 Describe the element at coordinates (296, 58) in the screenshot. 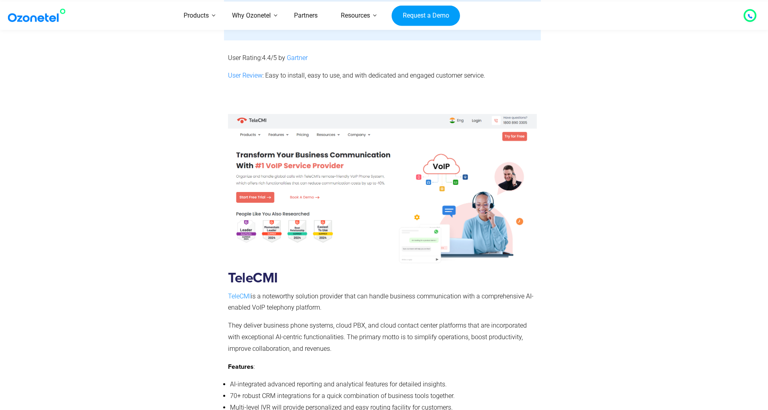

I see `a: Gartner` at that location.